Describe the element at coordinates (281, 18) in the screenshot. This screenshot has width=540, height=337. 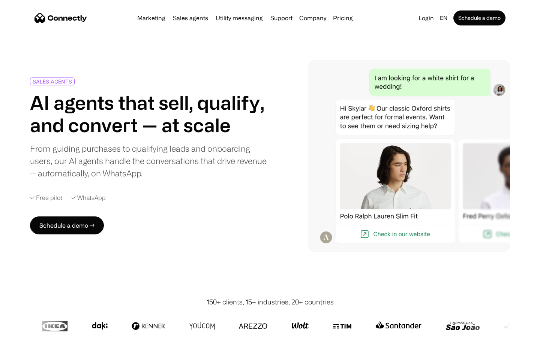
I see `a: Support` at that location.